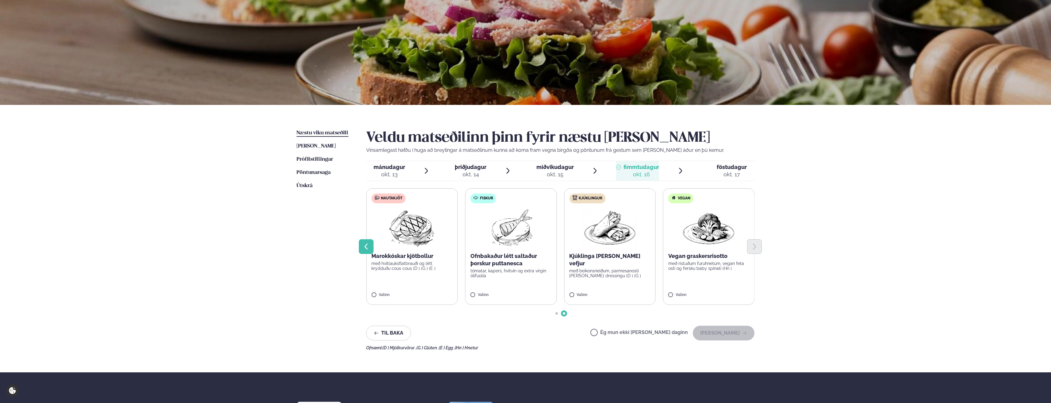  I want to click on span: Útskrá, so click(305, 186).